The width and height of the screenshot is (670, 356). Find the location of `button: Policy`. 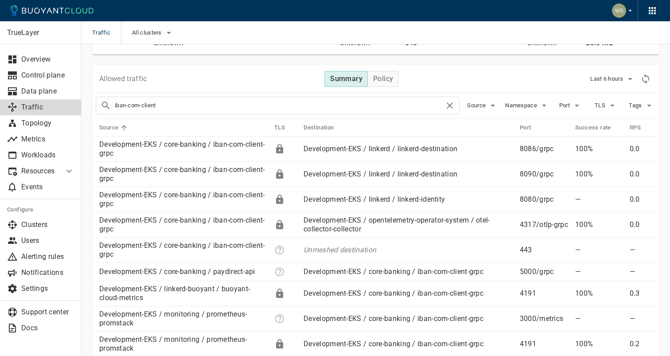

button: Policy is located at coordinates (383, 79).